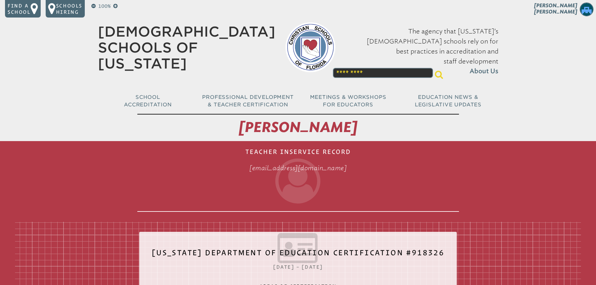  What do you see at coordinates (148, 101) in the screenshot?
I see `span: School Accreditation` at bounding box center [148, 101].